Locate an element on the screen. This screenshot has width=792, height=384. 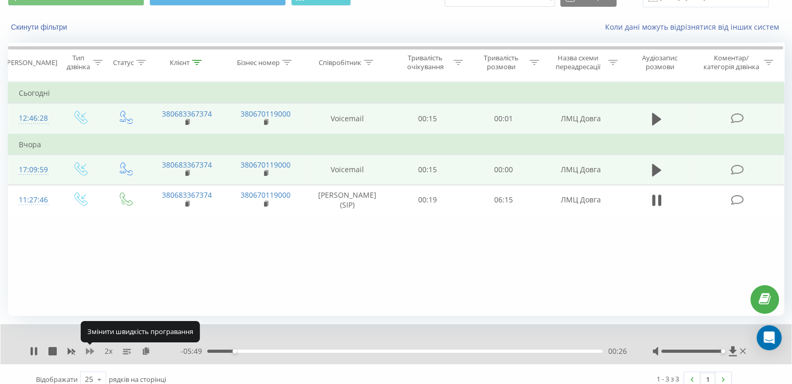
div: Співробітник is located at coordinates (340, 63).